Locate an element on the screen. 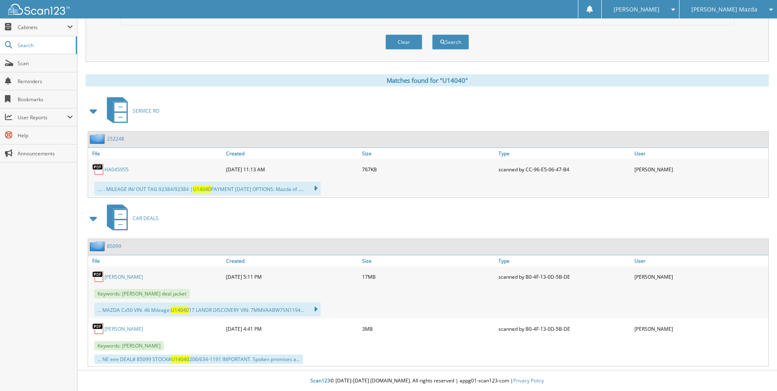 The image size is (777, 391). div: Matches found for "U14040" is located at coordinates (427, 80).